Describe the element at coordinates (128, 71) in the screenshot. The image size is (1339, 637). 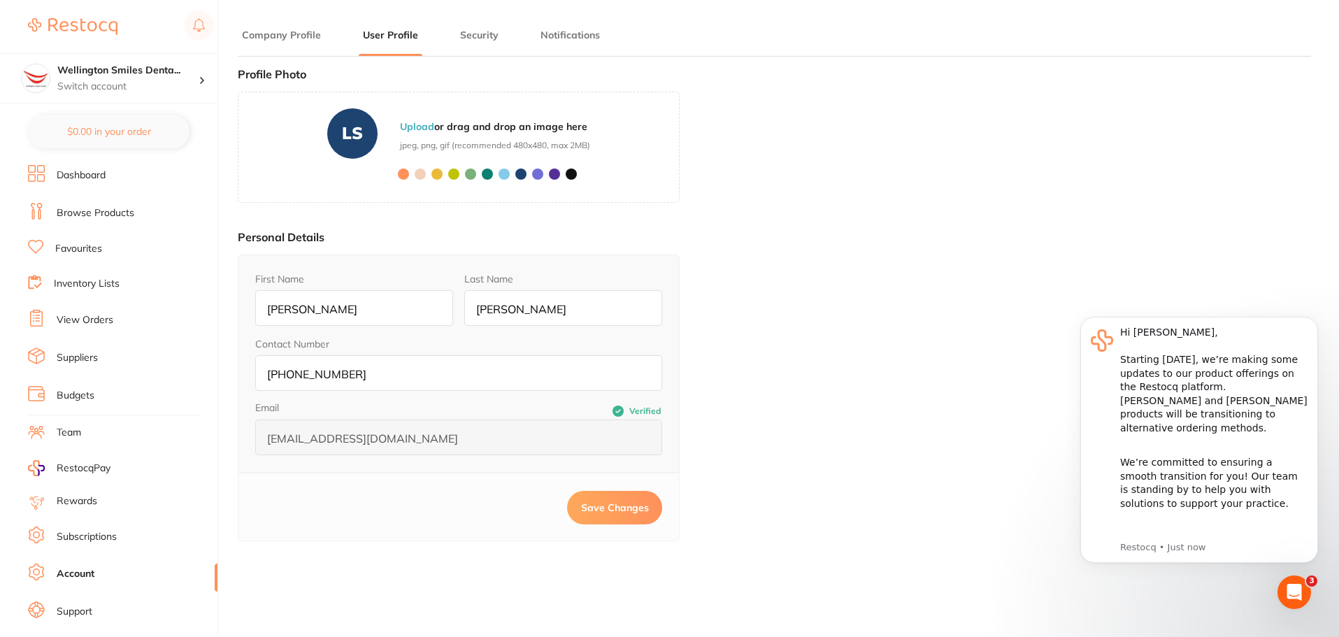
I see `h4: Wellington Smiles Dental` at that location.